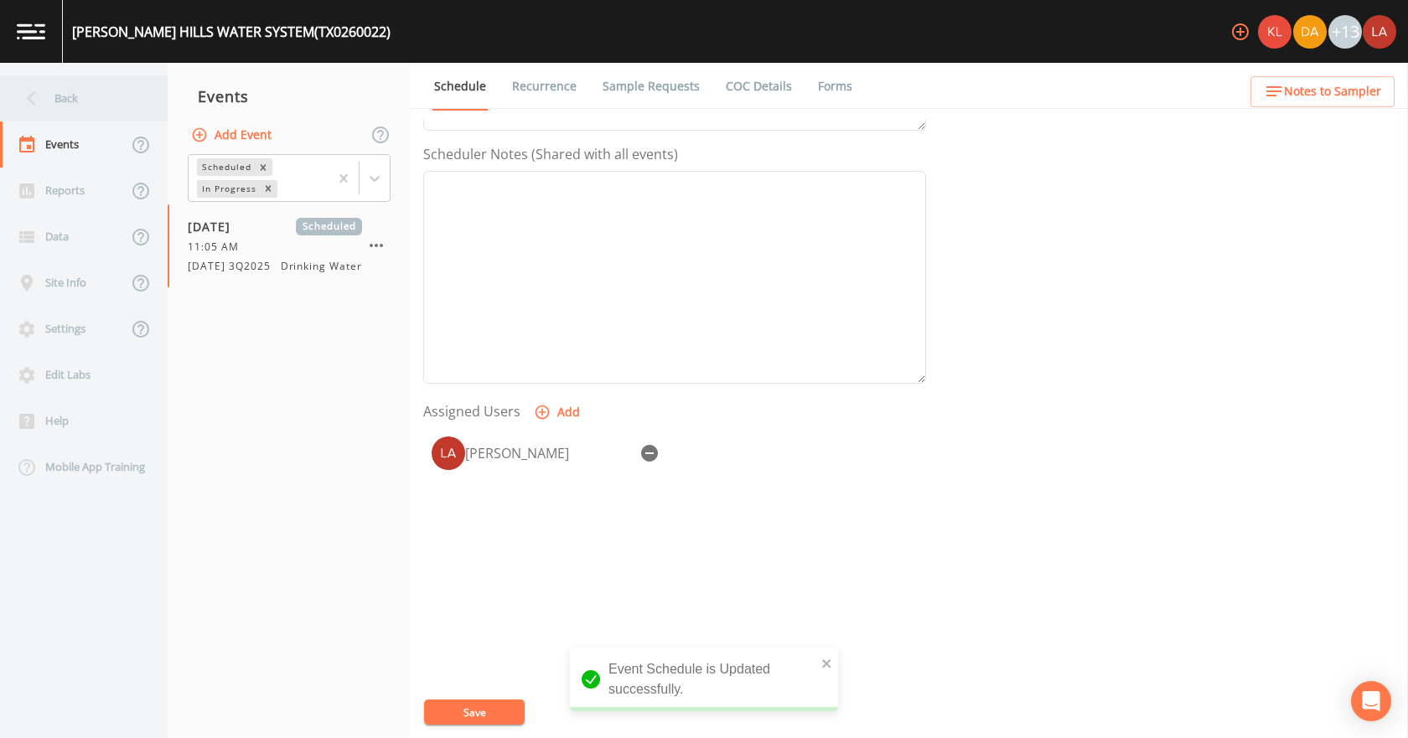 The height and width of the screenshot is (738, 1408). What do you see at coordinates (263, 167) in the screenshot?
I see `div: Remove Scheduled` at bounding box center [263, 167].